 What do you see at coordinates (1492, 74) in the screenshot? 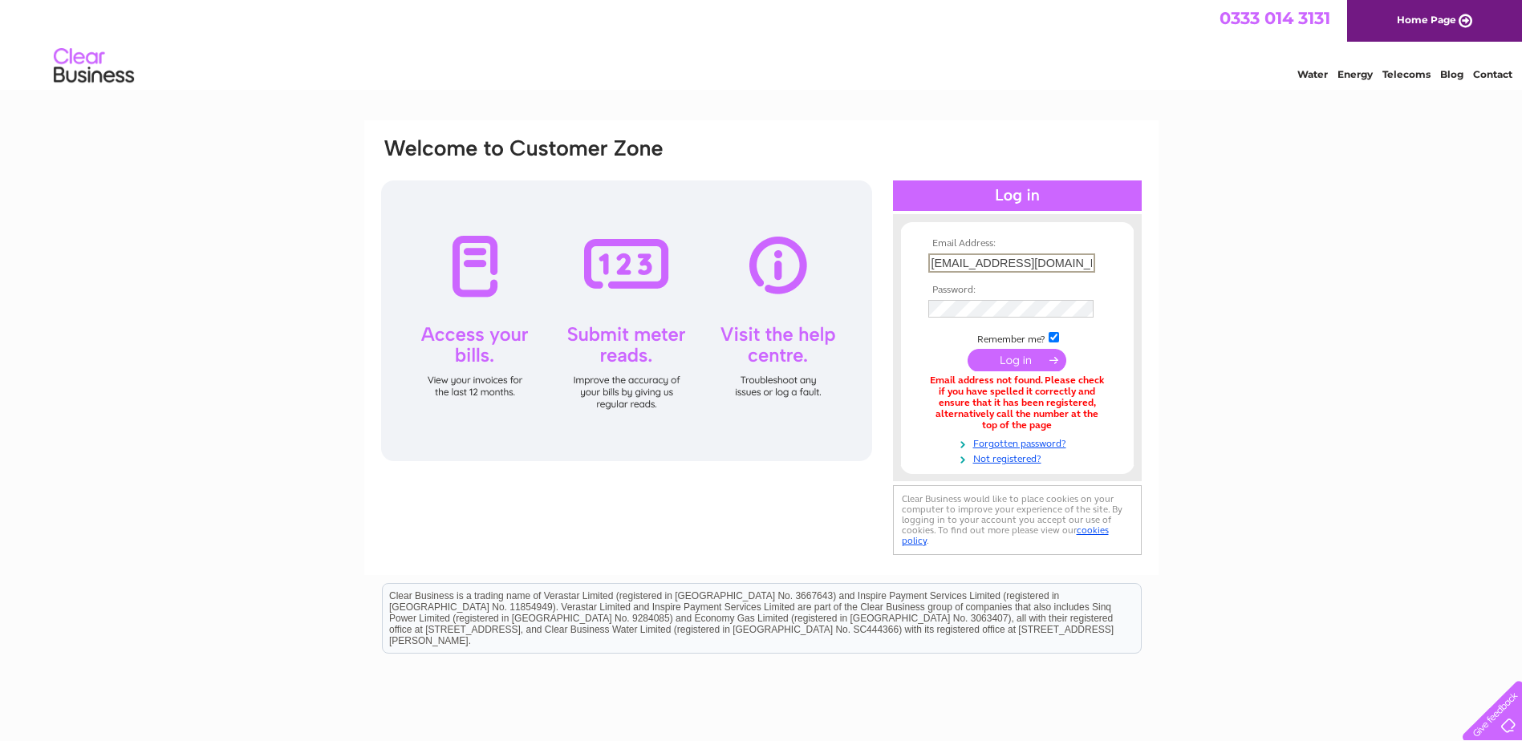
I see `a: Contact` at bounding box center [1492, 74].